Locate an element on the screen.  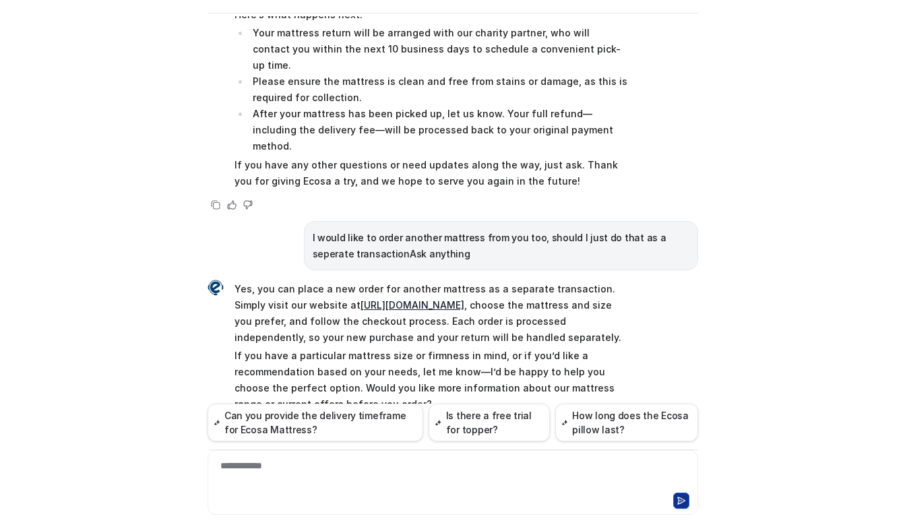
li: Your mattress return will be arranged with our charity partner, who will contact you within the n... is located at coordinates (439, 49).